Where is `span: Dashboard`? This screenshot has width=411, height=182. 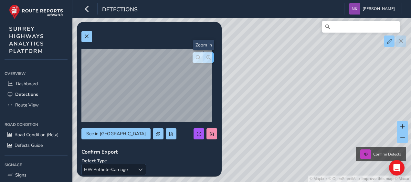 span: Dashboard is located at coordinates (27, 84).